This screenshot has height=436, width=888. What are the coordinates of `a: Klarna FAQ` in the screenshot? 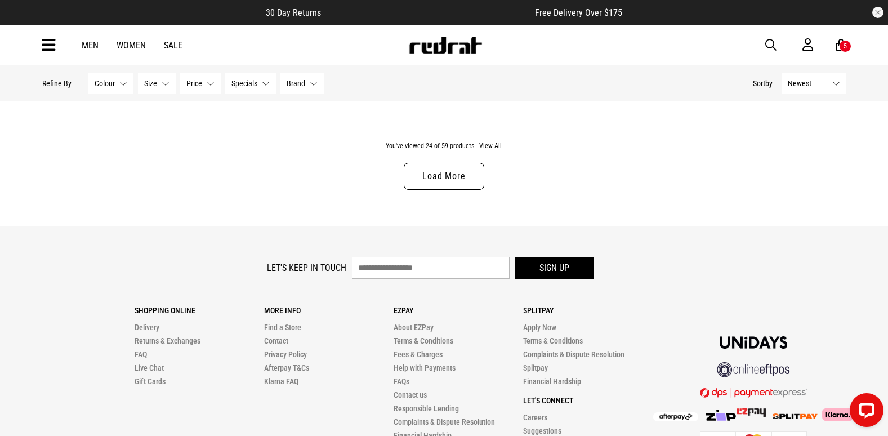 It's located at (281, 381).